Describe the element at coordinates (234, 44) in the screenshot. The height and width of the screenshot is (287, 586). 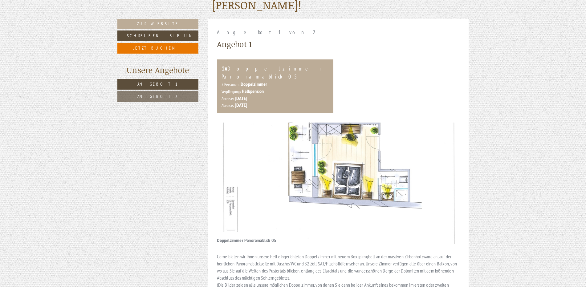
I see `div: Angebot 1` at that location.